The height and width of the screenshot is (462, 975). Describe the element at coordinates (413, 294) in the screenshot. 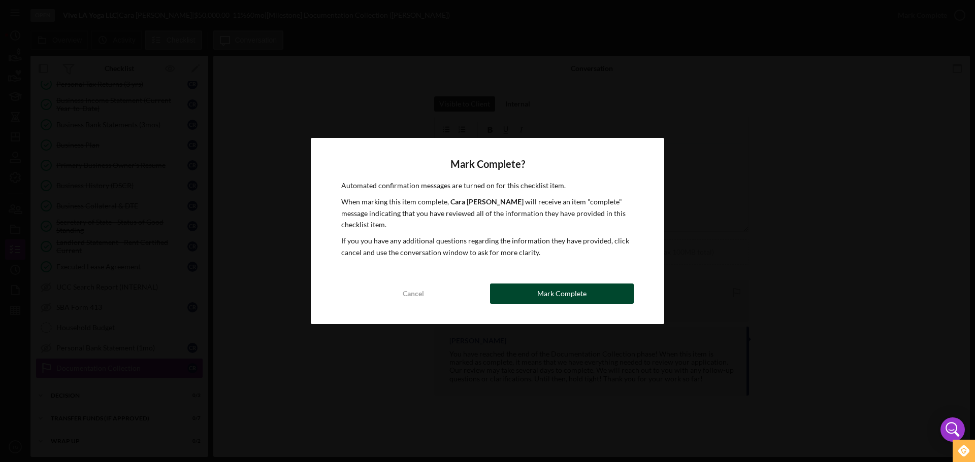

I see `div: Cancel` at that location.